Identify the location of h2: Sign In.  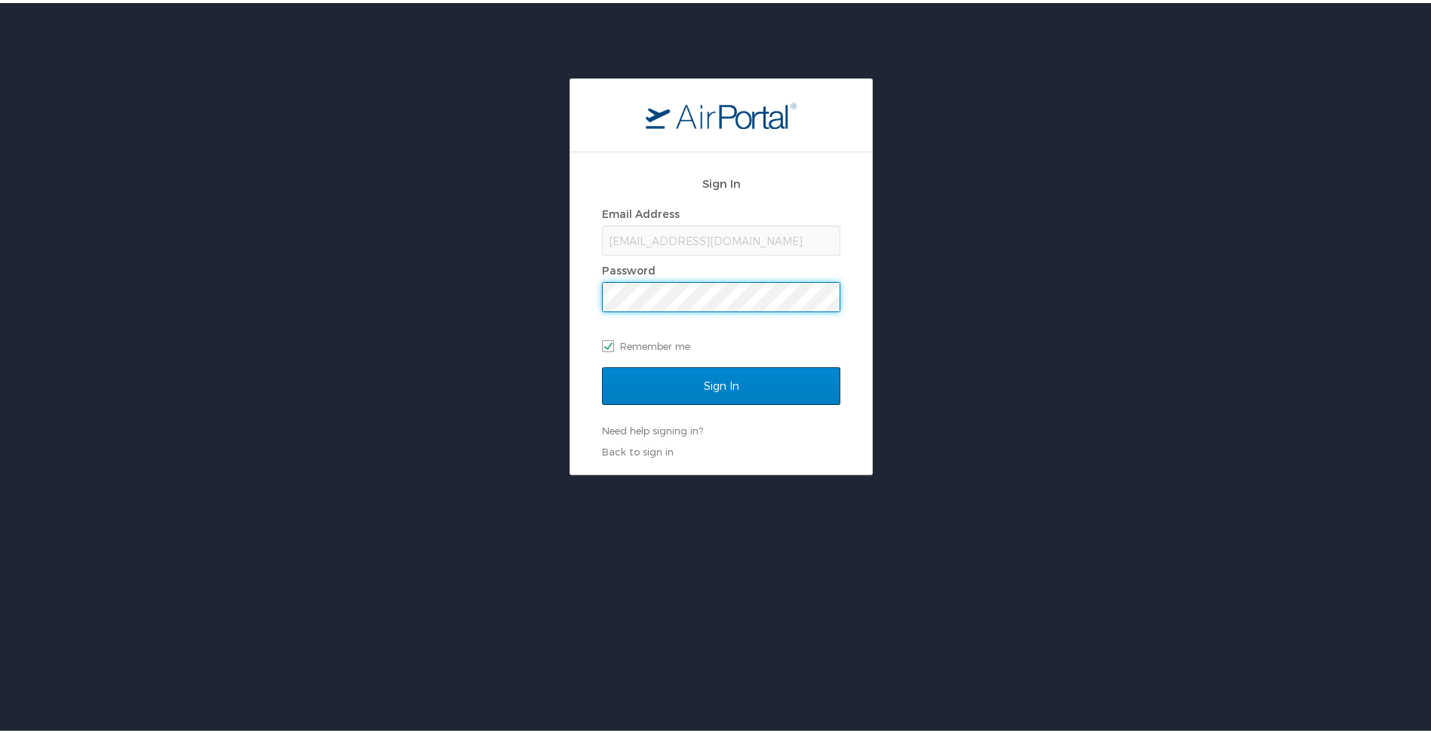
(721, 180).